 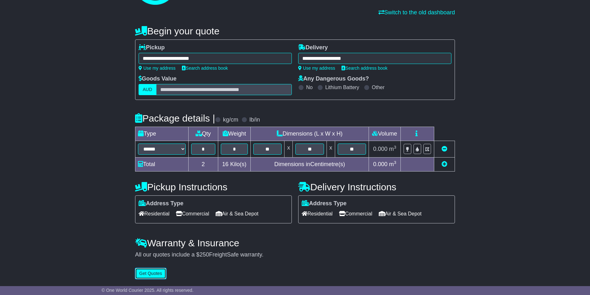 I want to click on button: Get Quotes, so click(x=151, y=274).